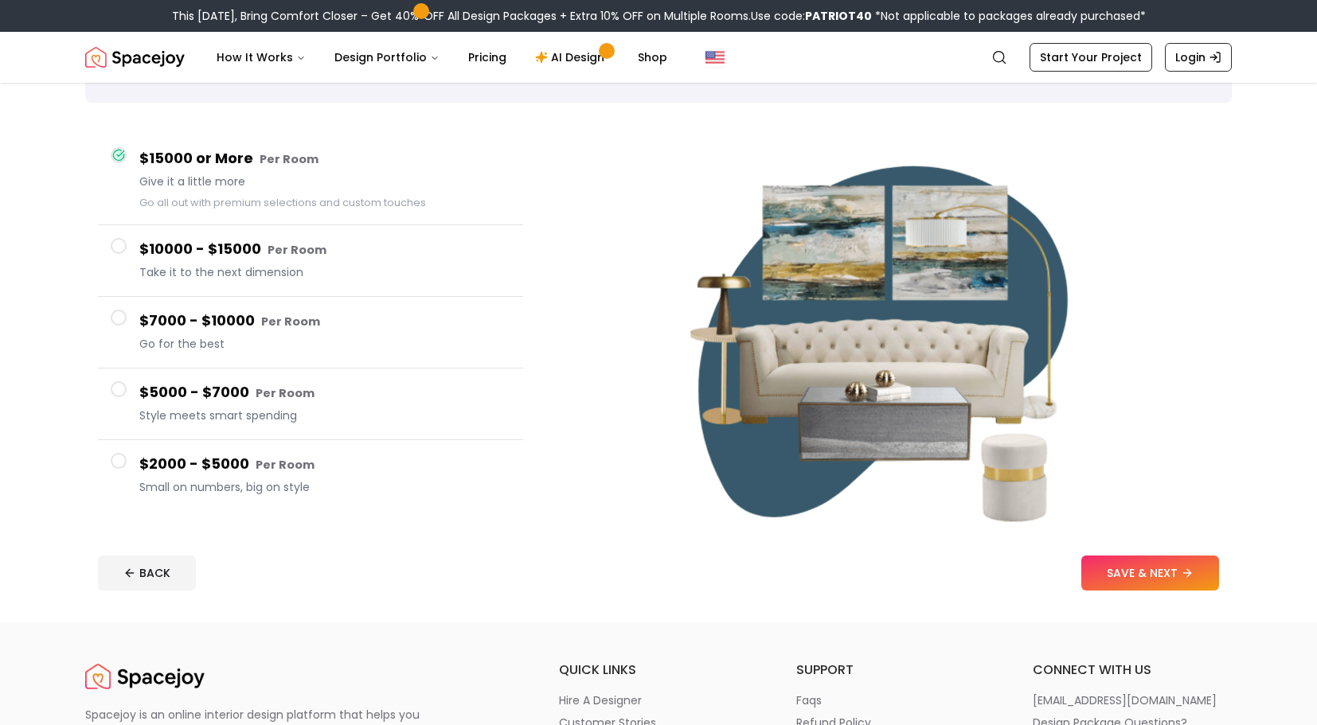  What do you see at coordinates (311, 404) in the screenshot?
I see `button: $5000 - $7000 Per RoomStyle meets smart spending` at bounding box center [311, 404].